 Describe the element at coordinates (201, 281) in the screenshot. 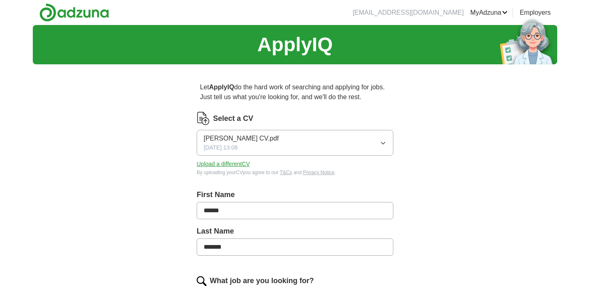

I see `img: search.png` at that location.